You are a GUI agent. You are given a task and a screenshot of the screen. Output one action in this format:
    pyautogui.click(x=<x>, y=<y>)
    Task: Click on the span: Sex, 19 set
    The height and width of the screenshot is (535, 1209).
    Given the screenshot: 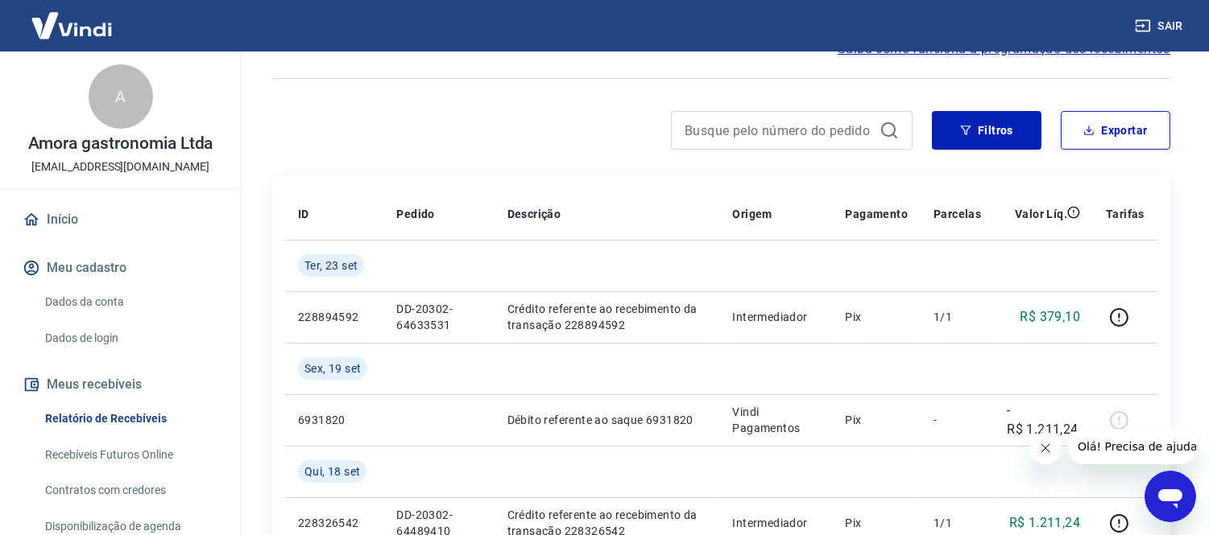 What is the action you would take?
    pyautogui.click(x=333, y=369)
    